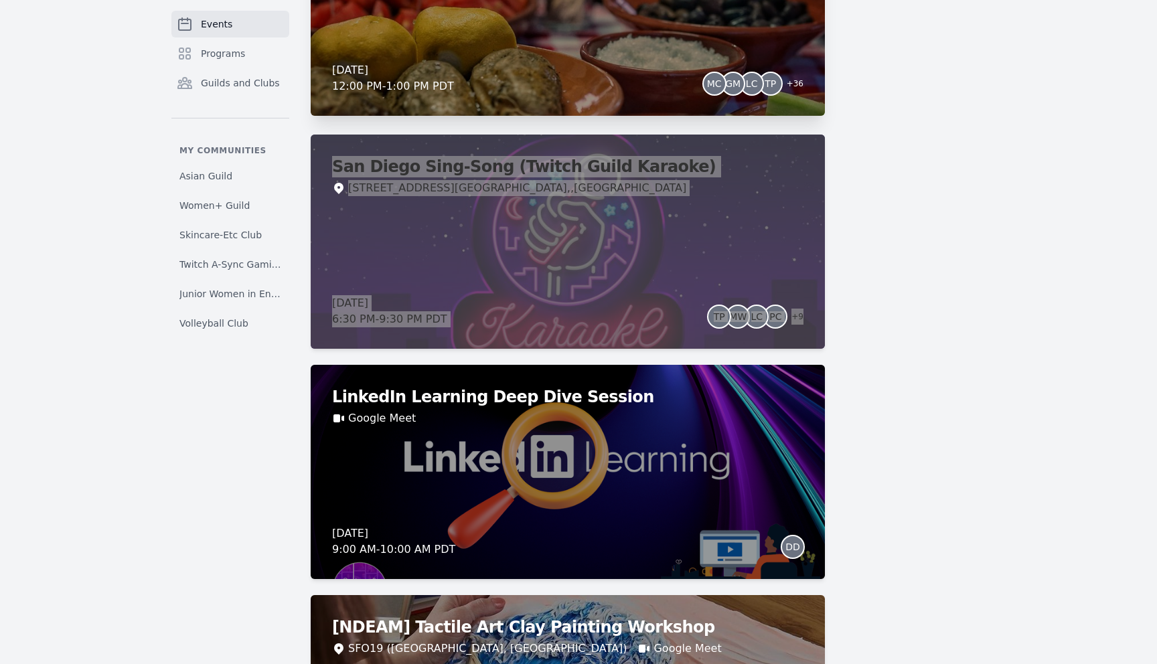  What do you see at coordinates (230, 54) in the screenshot?
I see `a: Programs` at bounding box center [230, 54].